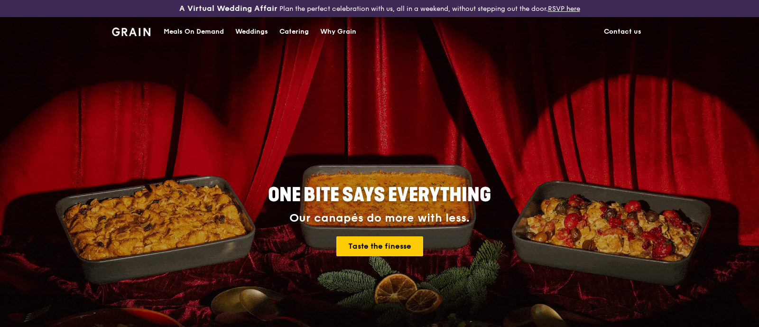 This screenshot has width=759, height=327. I want to click on a: Weddings, so click(251, 32).